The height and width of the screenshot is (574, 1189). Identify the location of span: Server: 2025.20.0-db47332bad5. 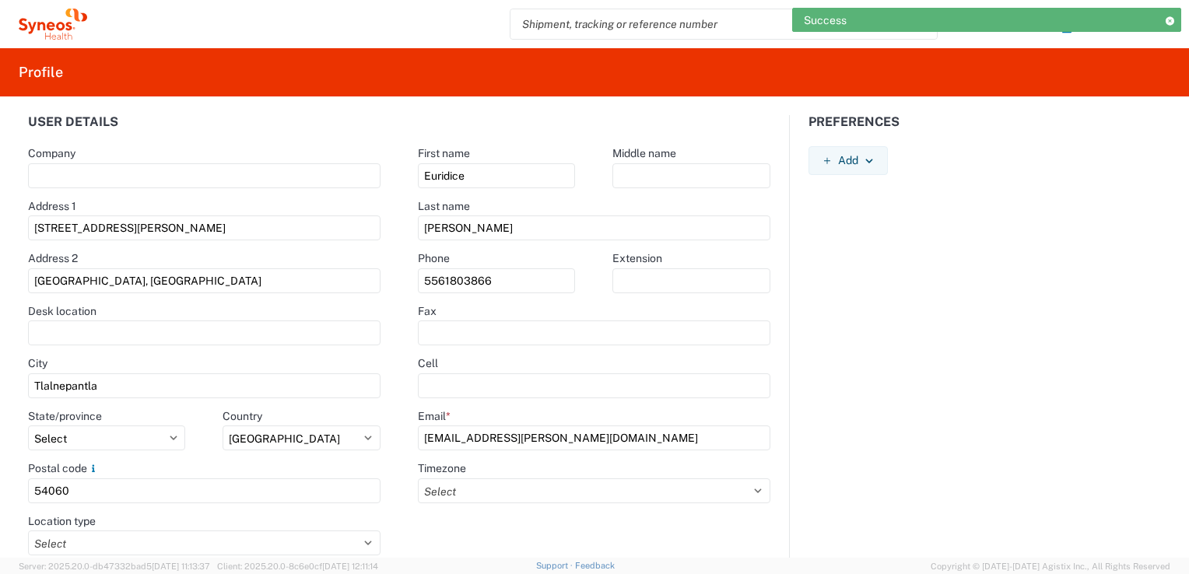
(114, 566).